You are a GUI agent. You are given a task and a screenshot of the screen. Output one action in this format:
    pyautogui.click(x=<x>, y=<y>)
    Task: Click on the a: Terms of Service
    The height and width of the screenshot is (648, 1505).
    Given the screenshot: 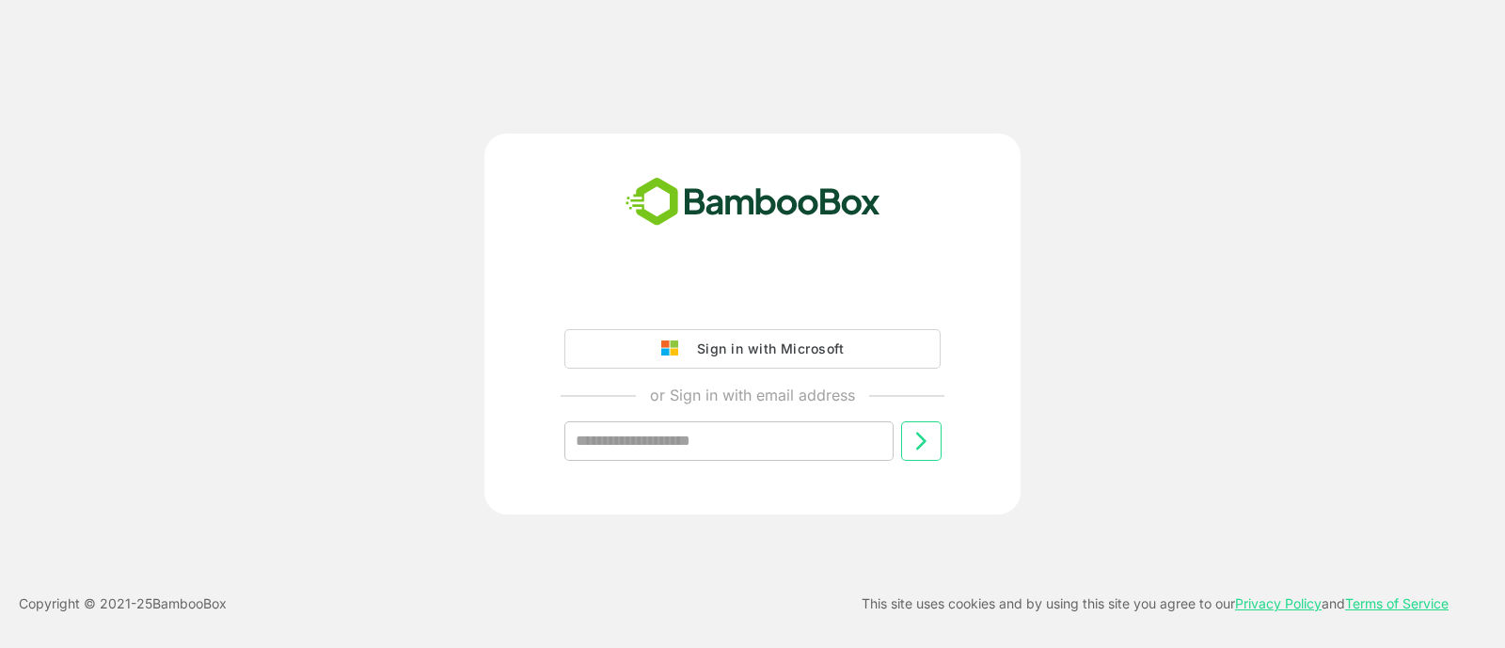 What is the action you would take?
    pyautogui.click(x=1397, y=603)
    